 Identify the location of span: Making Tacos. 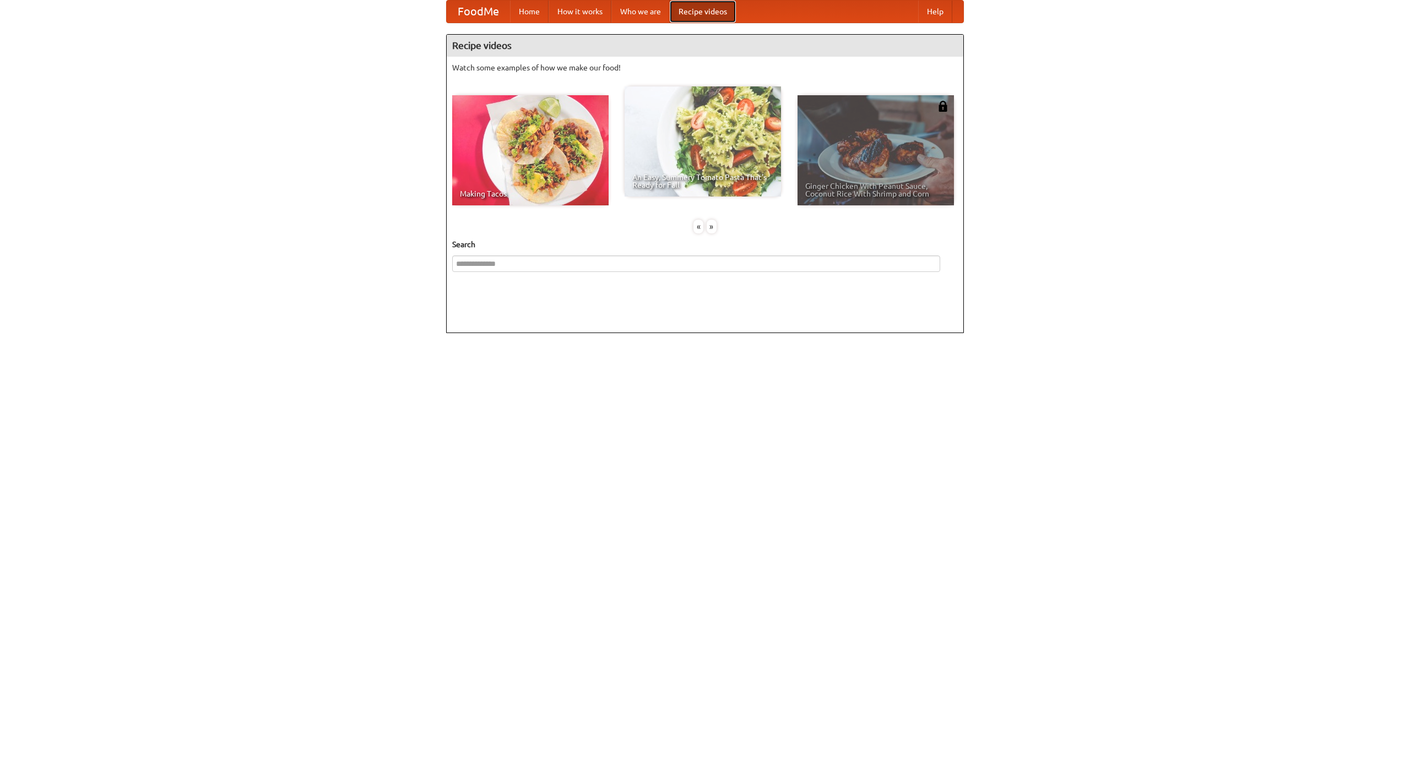
(530, 194).